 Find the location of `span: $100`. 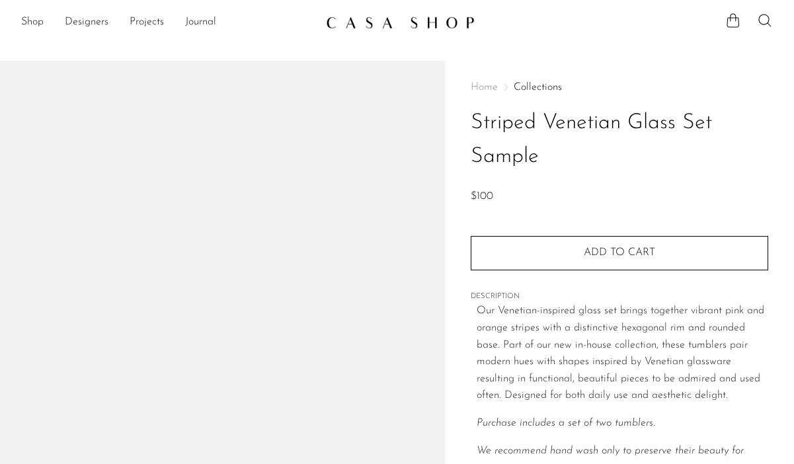

span: $100 is located at coordinates (482, 196).